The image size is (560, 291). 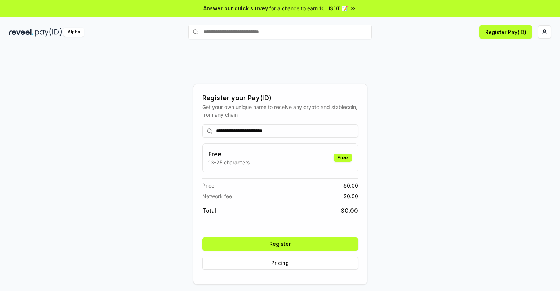 What do you see at coordinates (229, 154) in the screenshot?
I see `h3: Free` at bounding box center [229, 154].